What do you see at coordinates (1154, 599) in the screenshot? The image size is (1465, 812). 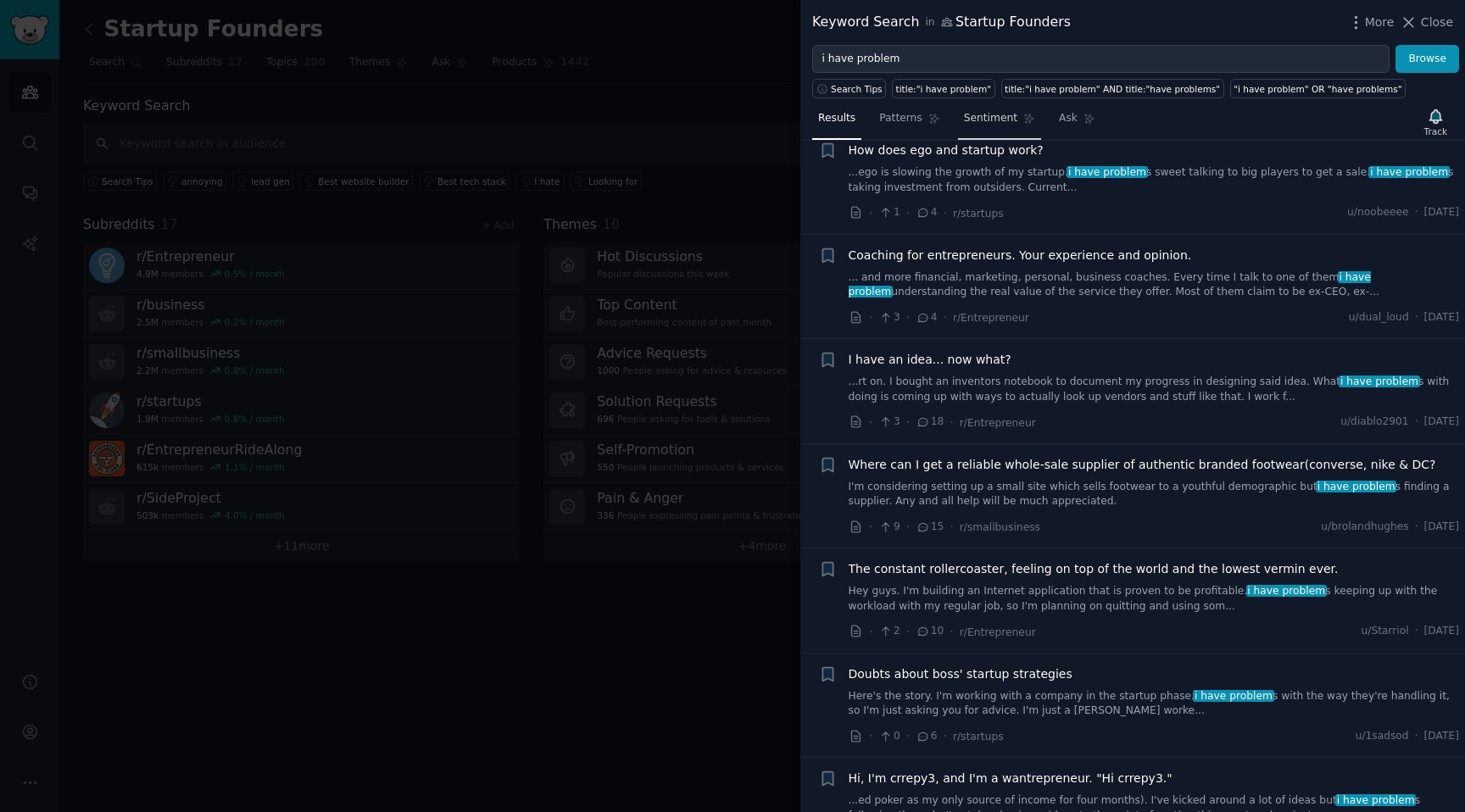 I see `a: Hey guys. I'm building an Internet application that is proven to be profitable.i have problems ke...` at bounding box center [1154, 599].